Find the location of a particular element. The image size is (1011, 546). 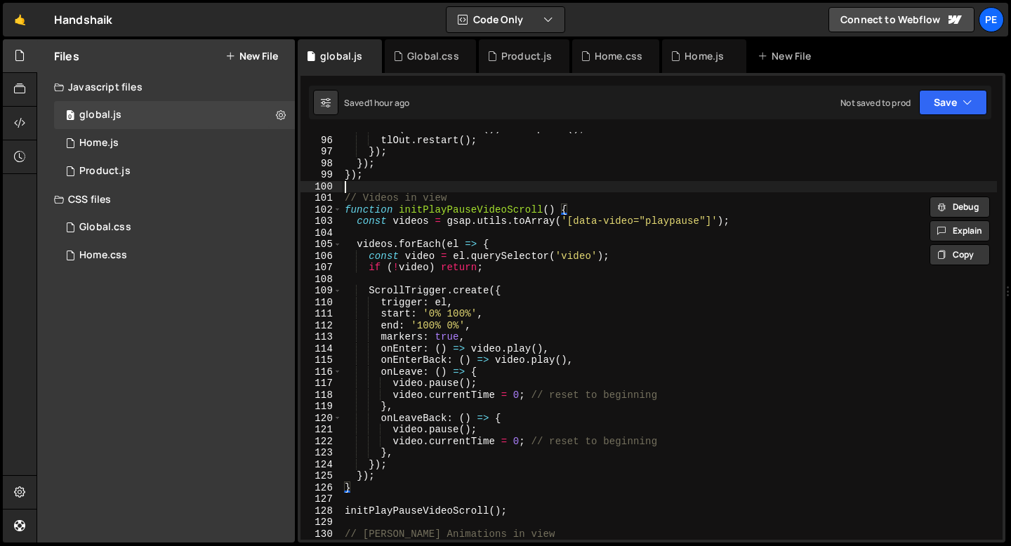

button: Explain is located at coordinates (960, 231).